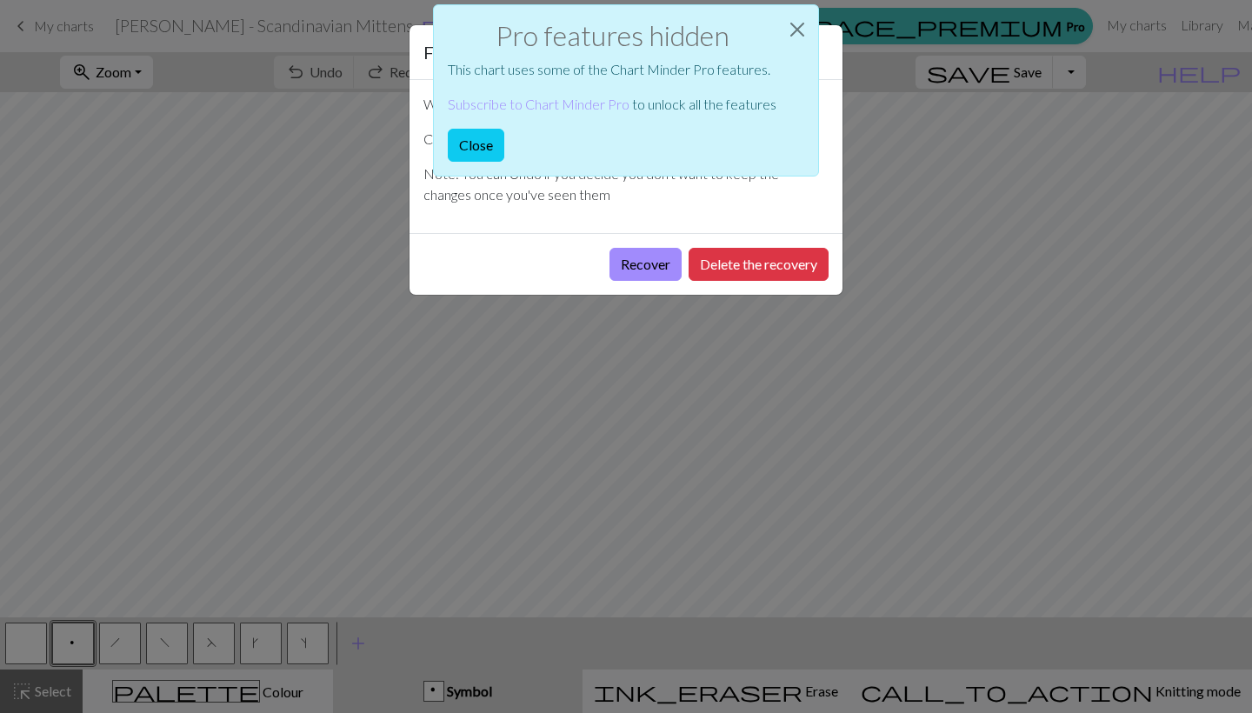 This screenshot has height=713, width=1252. What do you see at coordinates (612, 104) in the screenshot?
I see `p: to unlock all the features` at bounding box center [612, 104].